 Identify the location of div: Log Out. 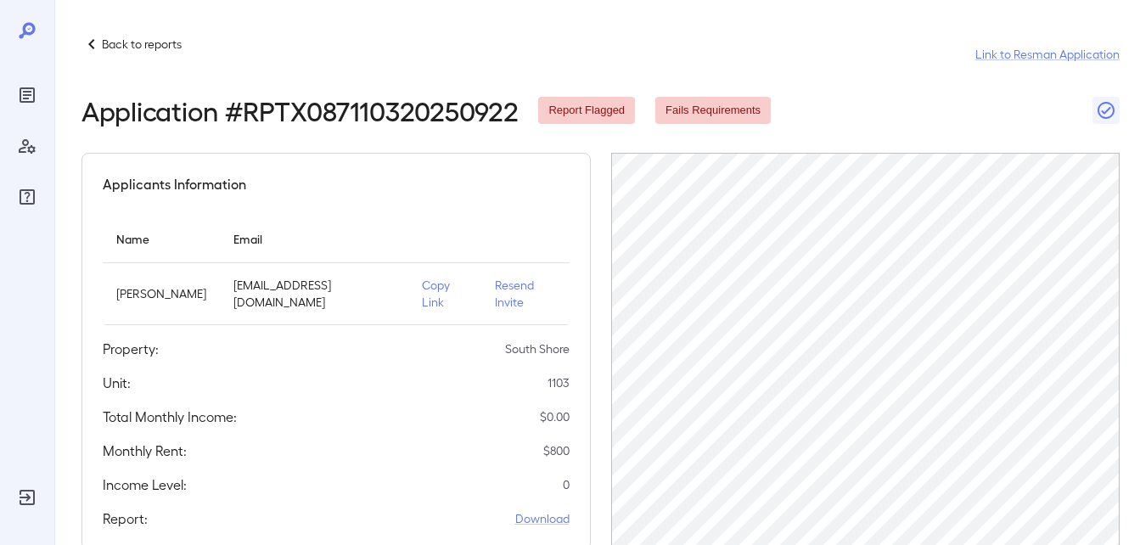
(27, 497).